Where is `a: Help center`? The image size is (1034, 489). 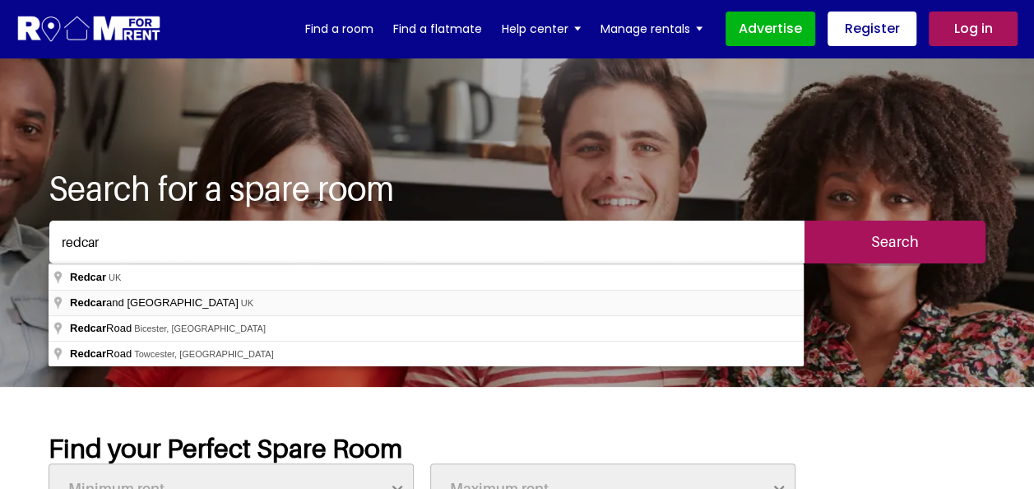 a: Help center is located at coordinates (541, 29).